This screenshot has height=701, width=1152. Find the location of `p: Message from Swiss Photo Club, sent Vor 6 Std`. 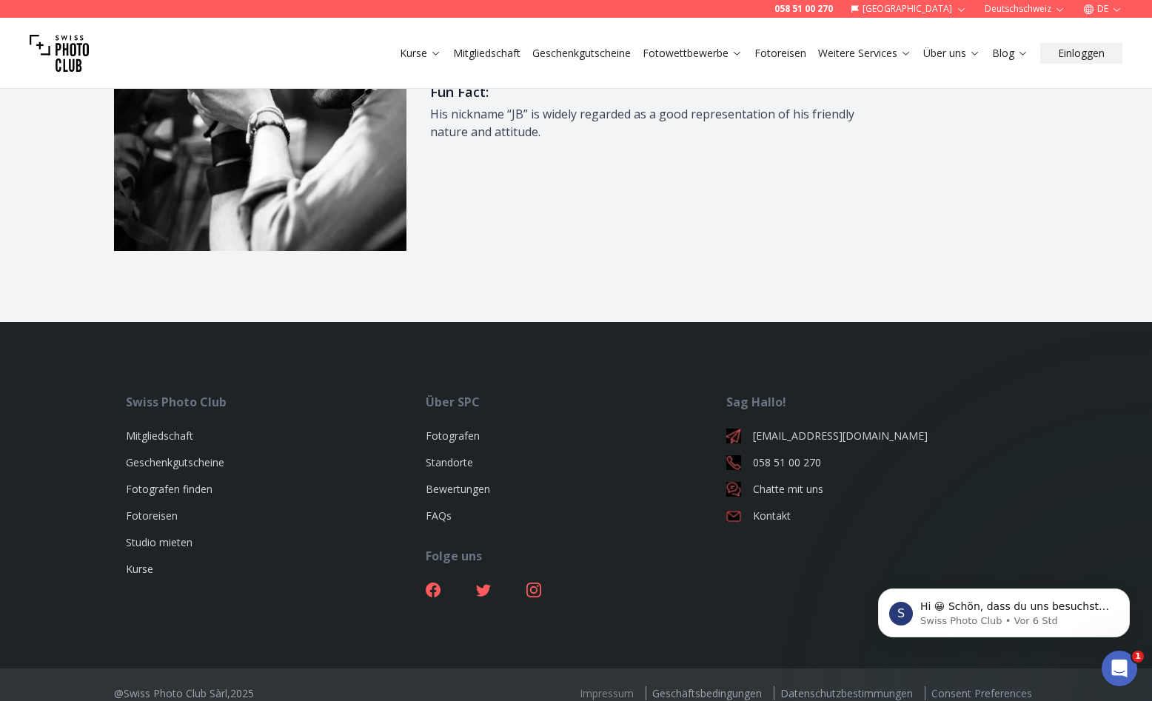

p: Message from Swiss Photo Club, sent Vor 6 Std is located at coordinates (160, 64).